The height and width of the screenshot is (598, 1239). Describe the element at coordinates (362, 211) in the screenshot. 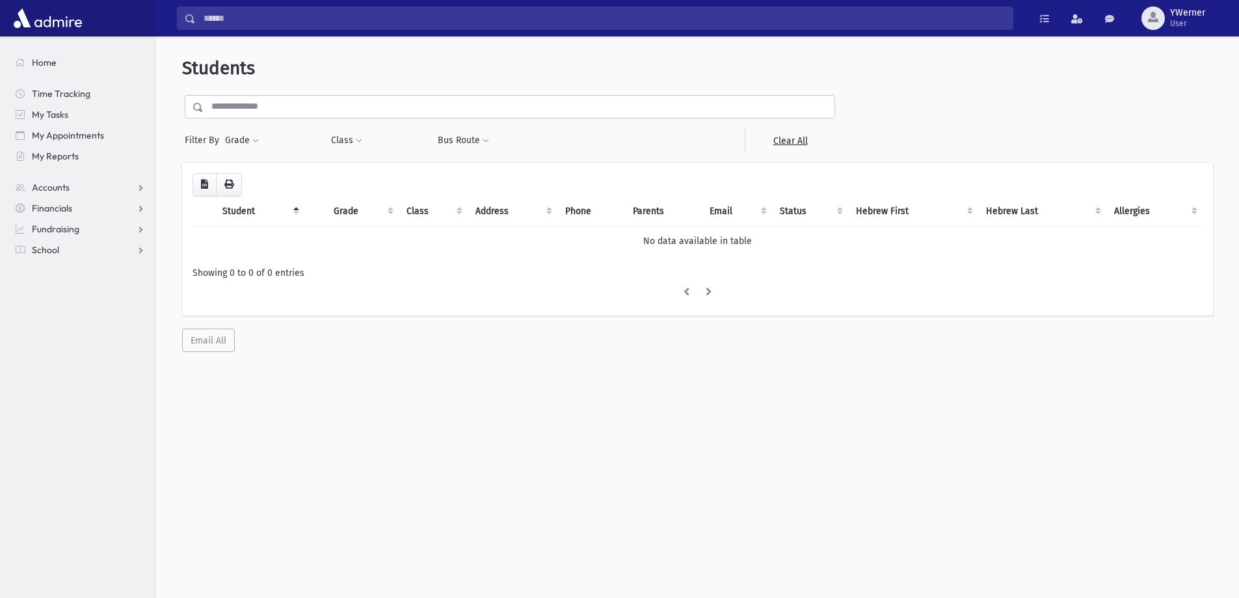

I see `th: Grade: activate to sort column ascending` at that location.